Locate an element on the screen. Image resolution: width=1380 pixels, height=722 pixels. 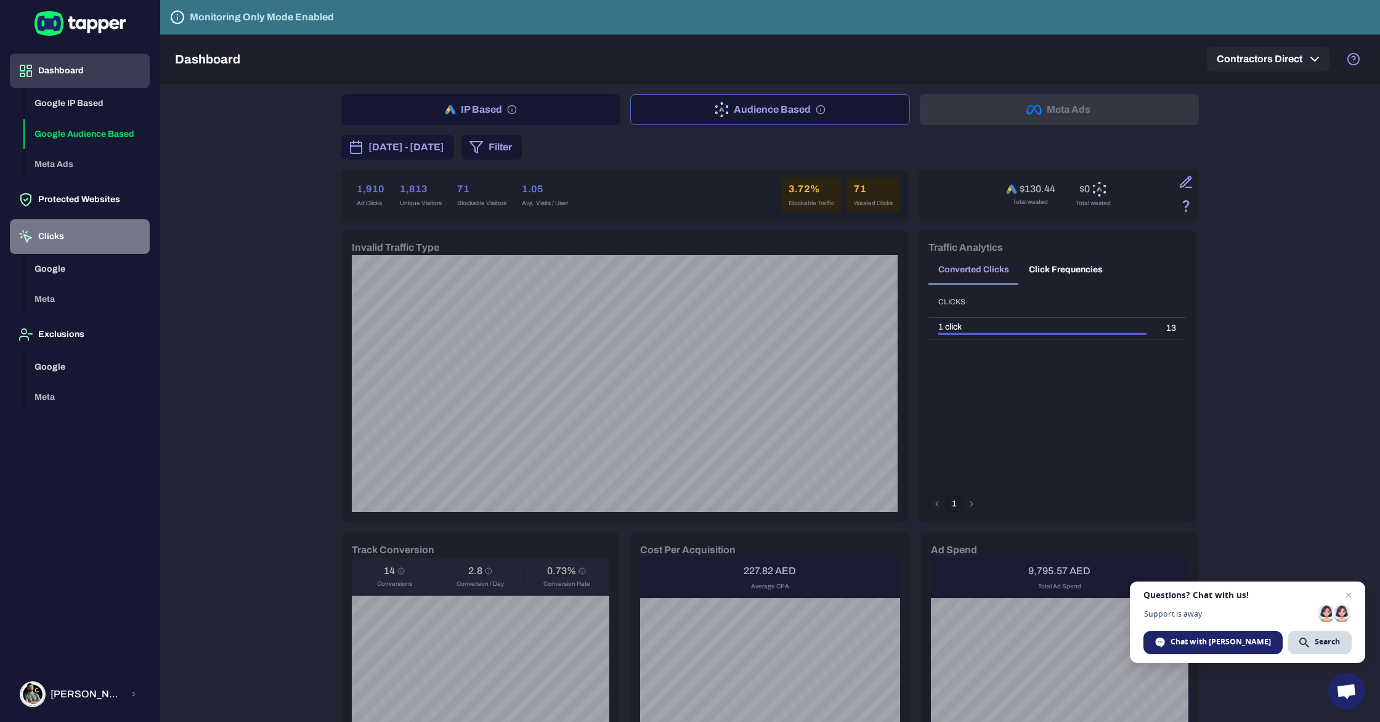
div: 1 click is located at coordinates (1043, 327).